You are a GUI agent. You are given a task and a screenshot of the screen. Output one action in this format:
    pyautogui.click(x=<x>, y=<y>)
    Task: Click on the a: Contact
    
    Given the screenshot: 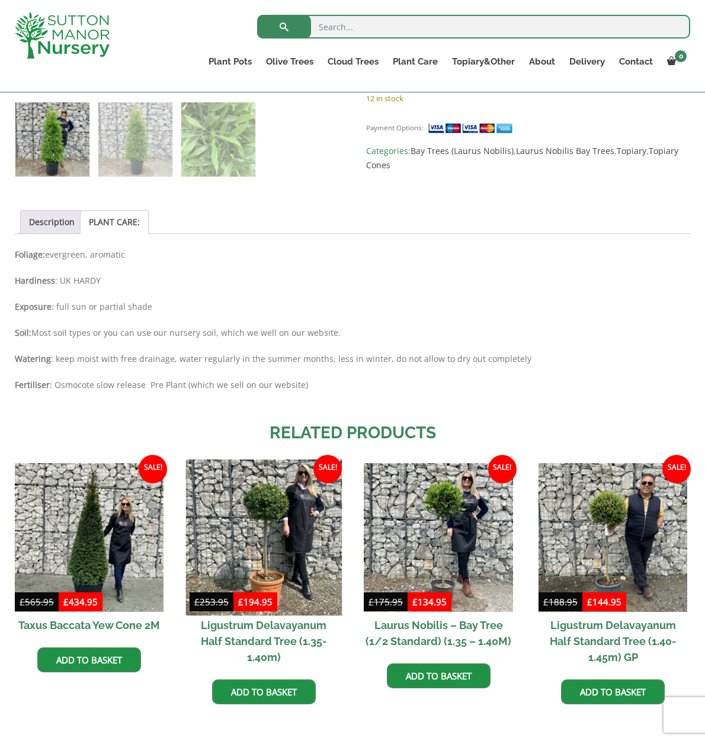 What is the action you would take?
    pyautogui.click(x=636, y=62)
    